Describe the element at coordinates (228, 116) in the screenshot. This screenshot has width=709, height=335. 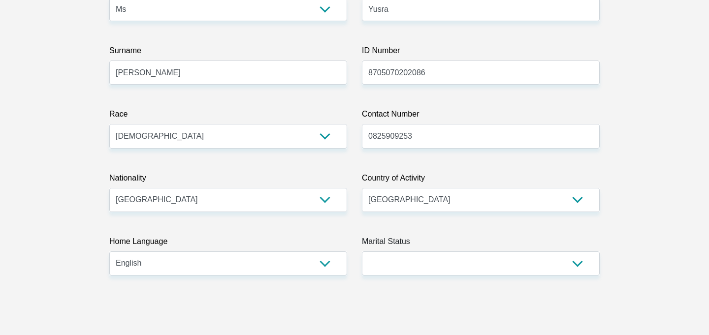
I see `label: Race` at that location.